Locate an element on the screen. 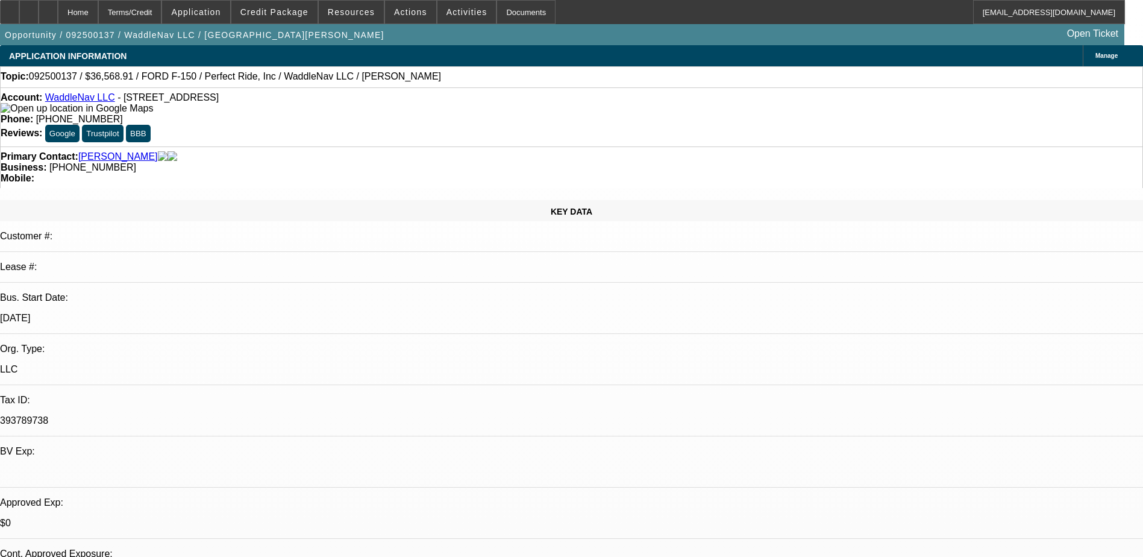 The height and width of the screenshot is (557, 1143). span: Application is located at coordinates (196, 12).